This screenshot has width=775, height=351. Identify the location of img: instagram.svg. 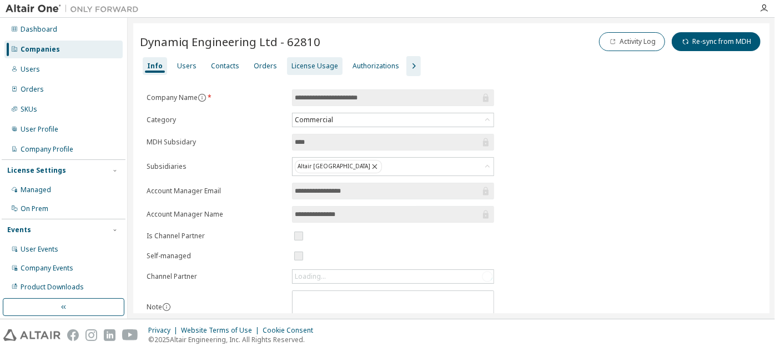
(91, 335).